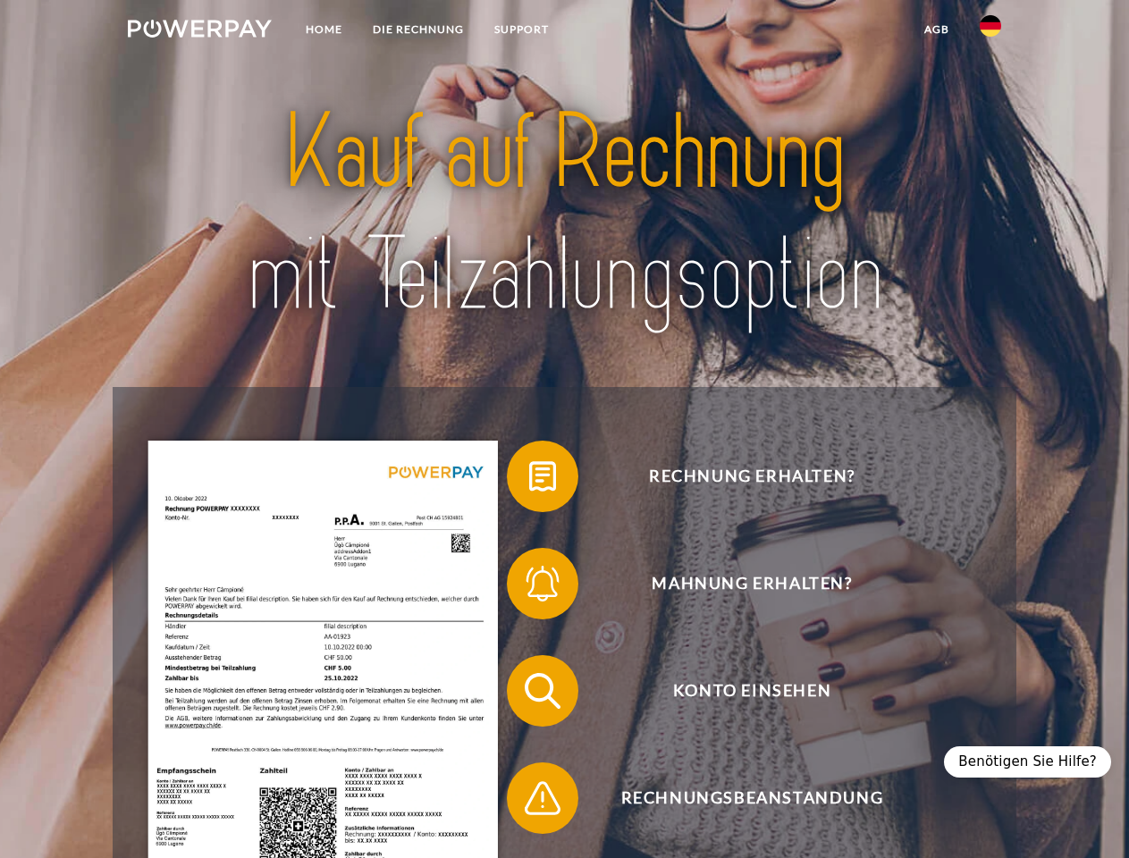 The height and width of the screenshot is (858, 1129). I want to click on img: qb_warning.svg, so click(542, 798).